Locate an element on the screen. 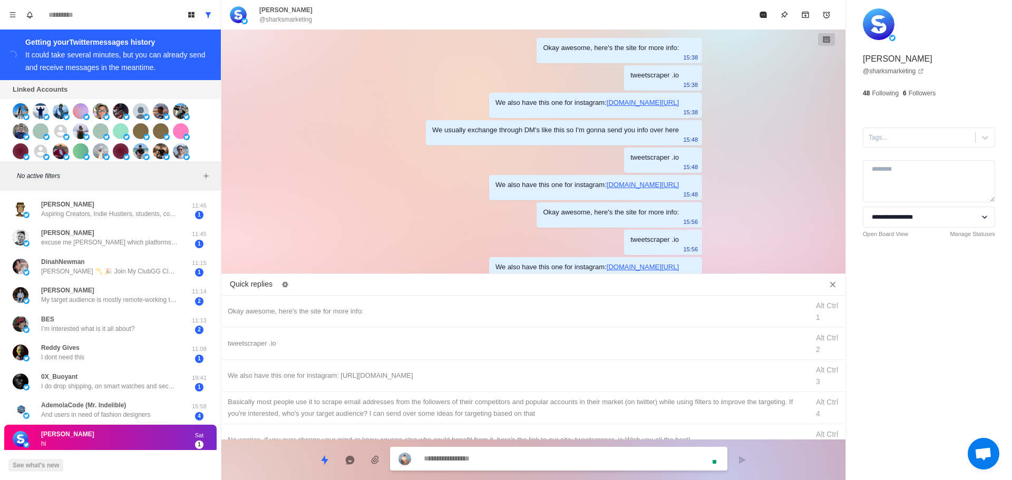 The width and height of the screenshot is (1012, 480). button: Reply with AI is located at coordinates (350, 460).